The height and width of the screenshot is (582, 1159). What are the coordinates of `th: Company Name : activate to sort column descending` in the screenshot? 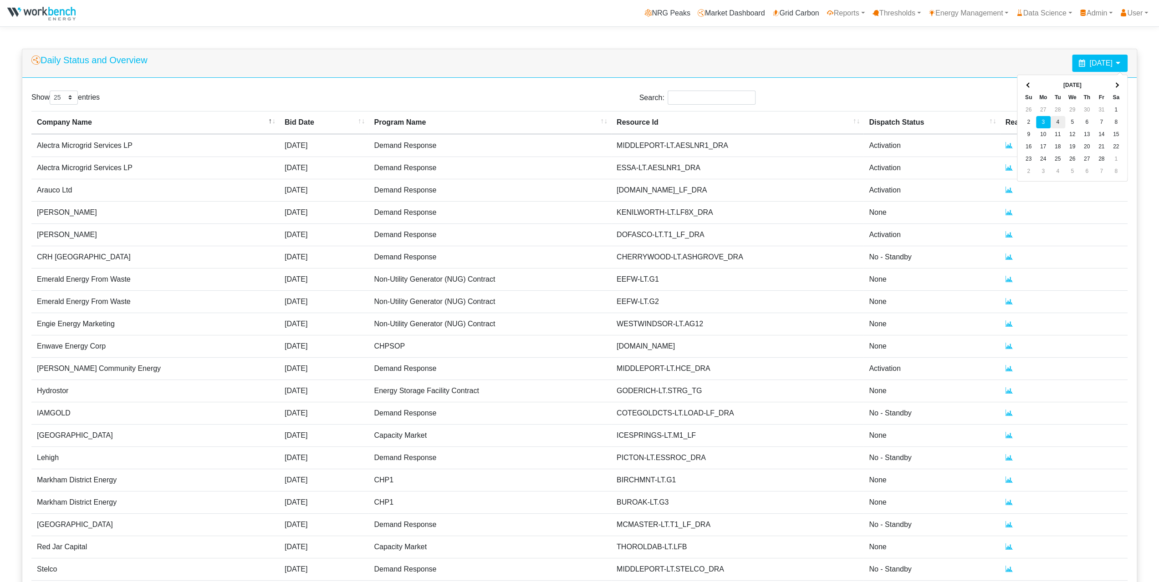 It's located at (155, 122).